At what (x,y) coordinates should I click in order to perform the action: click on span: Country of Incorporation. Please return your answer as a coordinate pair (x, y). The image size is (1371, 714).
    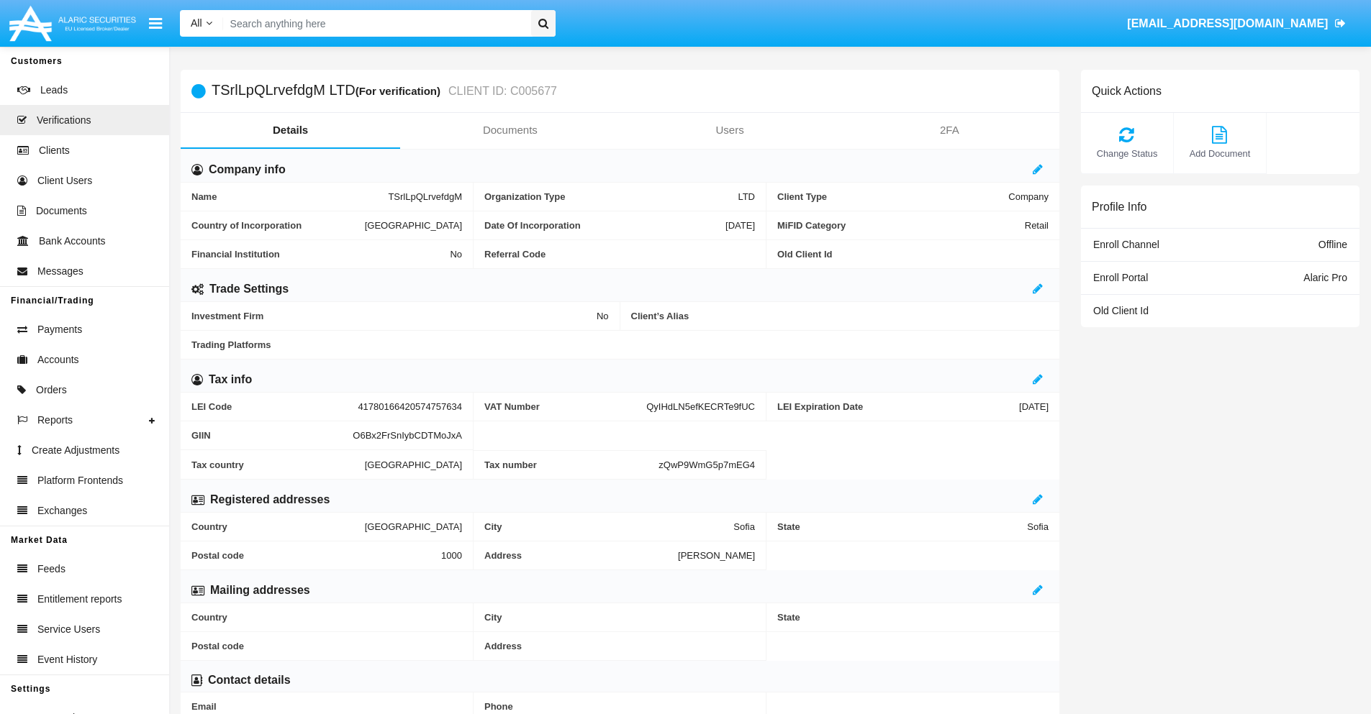
    Looking at the image, I should click on (278, 225).